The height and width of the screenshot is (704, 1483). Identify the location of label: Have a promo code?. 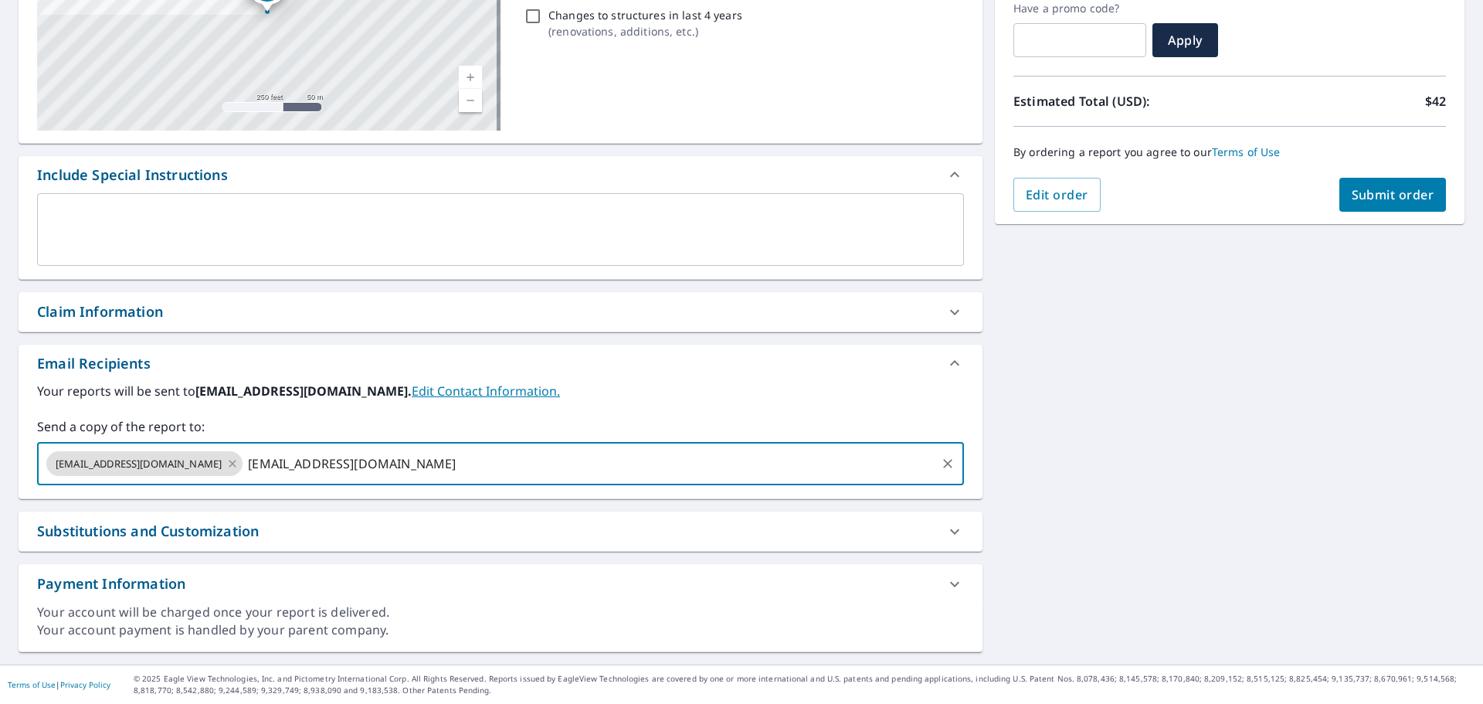
(1080, 8).